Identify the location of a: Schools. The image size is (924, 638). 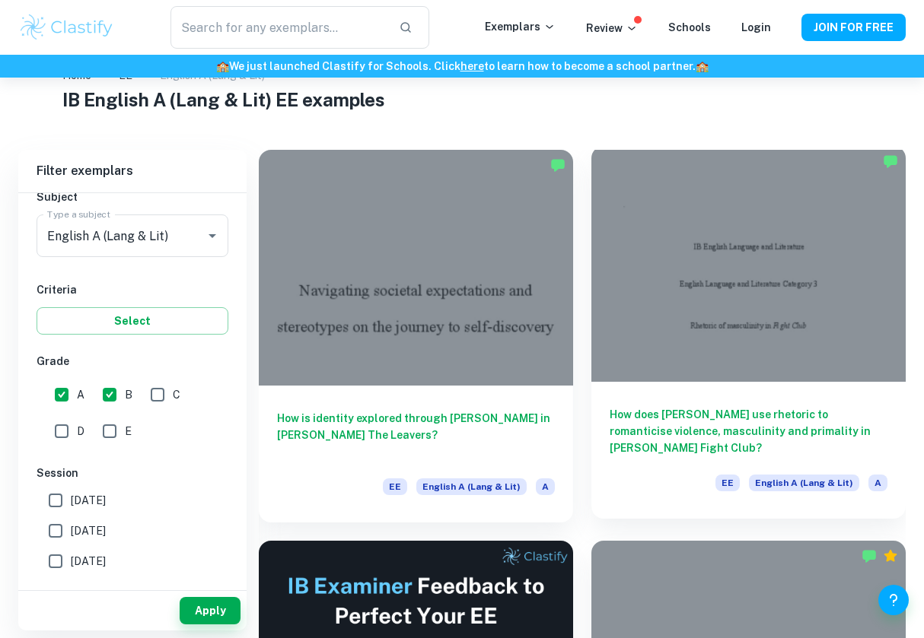
(689, 27).